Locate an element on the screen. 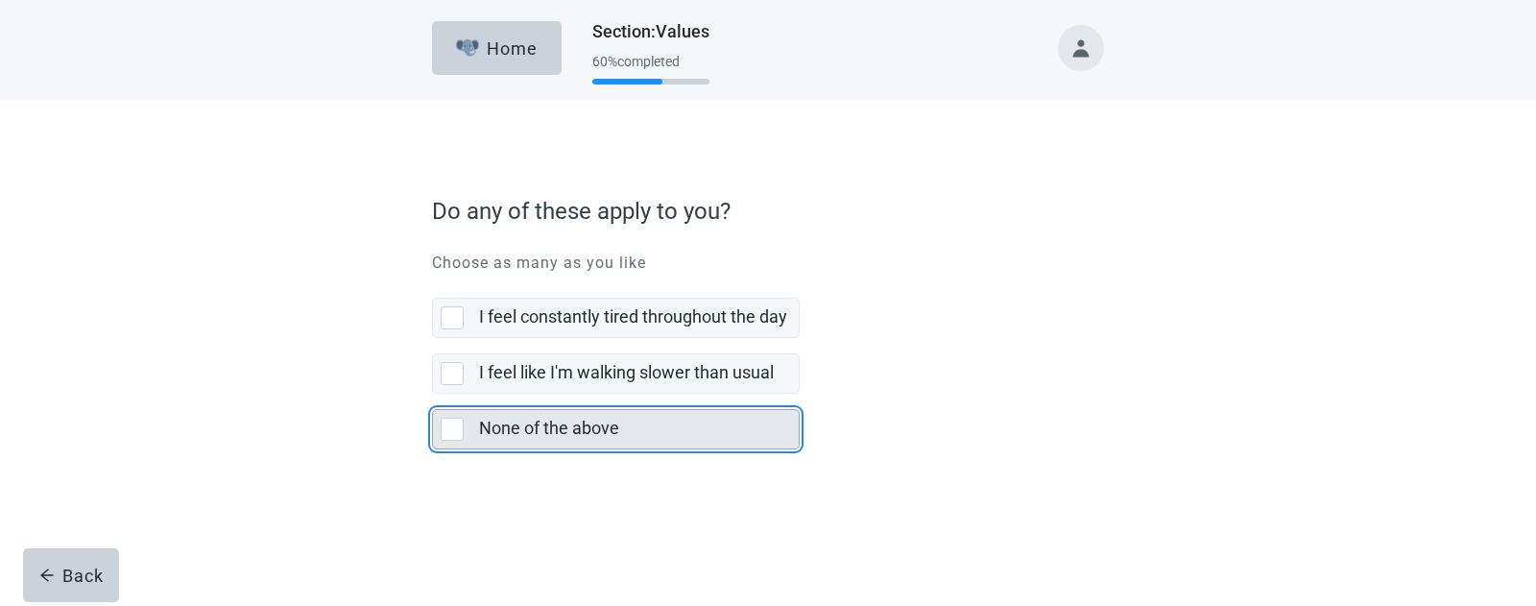  div: I feel like I'm walking slower than usual, checkbox, not selected is located at coordinates (615, 373).